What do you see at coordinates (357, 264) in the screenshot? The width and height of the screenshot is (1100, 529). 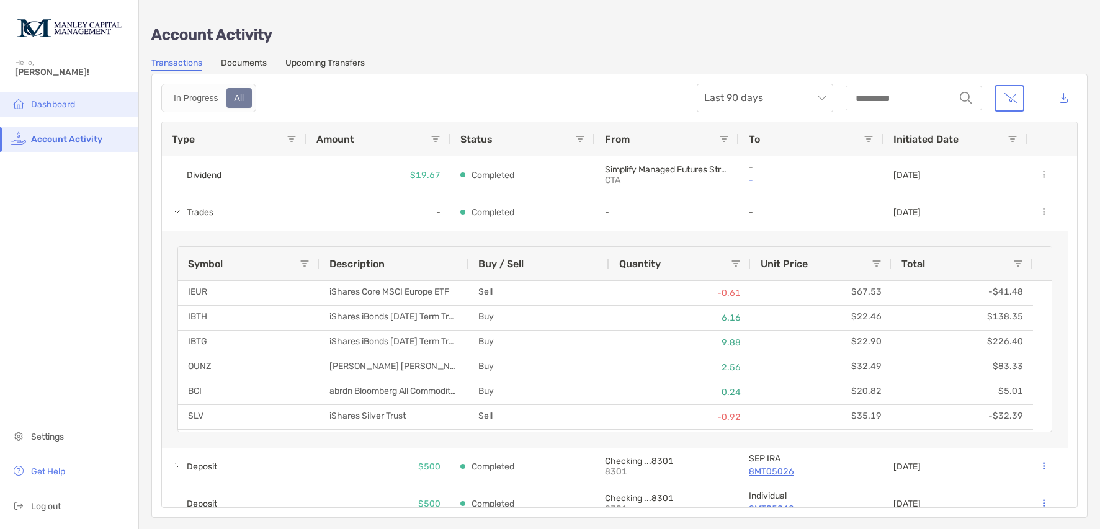 I see `span: Description` at bounding box center [357, 264].